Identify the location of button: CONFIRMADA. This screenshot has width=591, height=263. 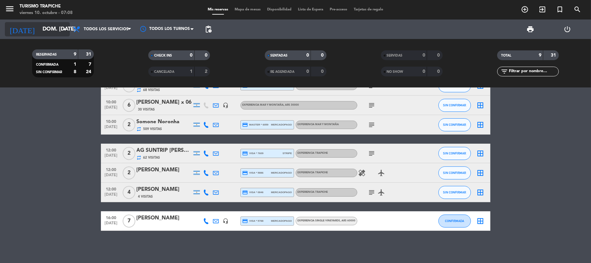
(455, 221).